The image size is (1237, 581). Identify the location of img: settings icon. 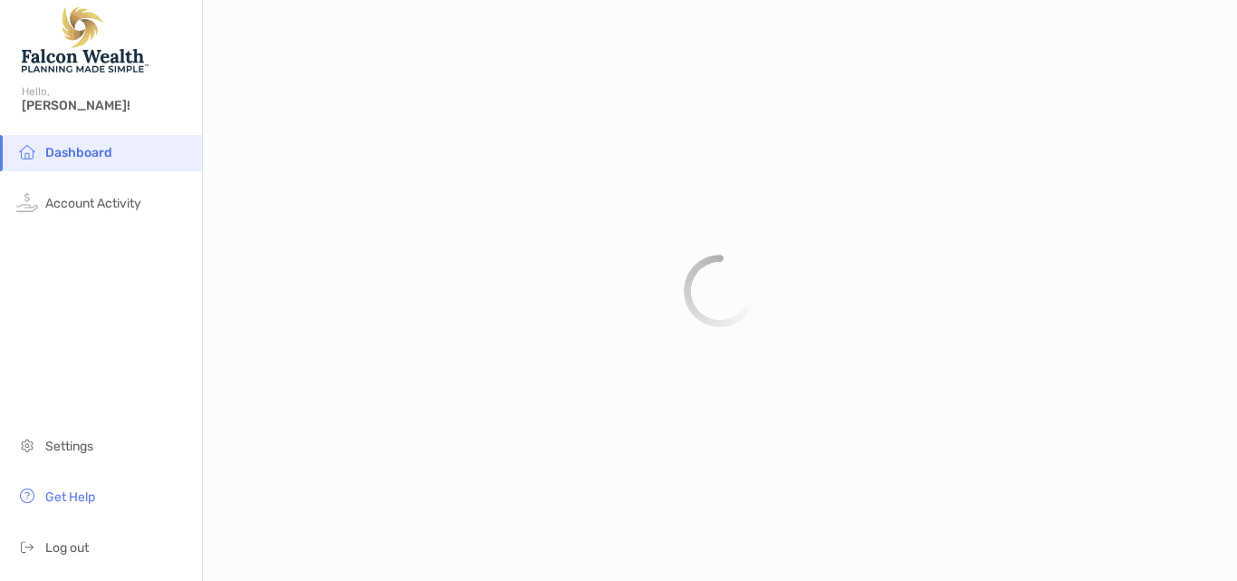
(27, 445).